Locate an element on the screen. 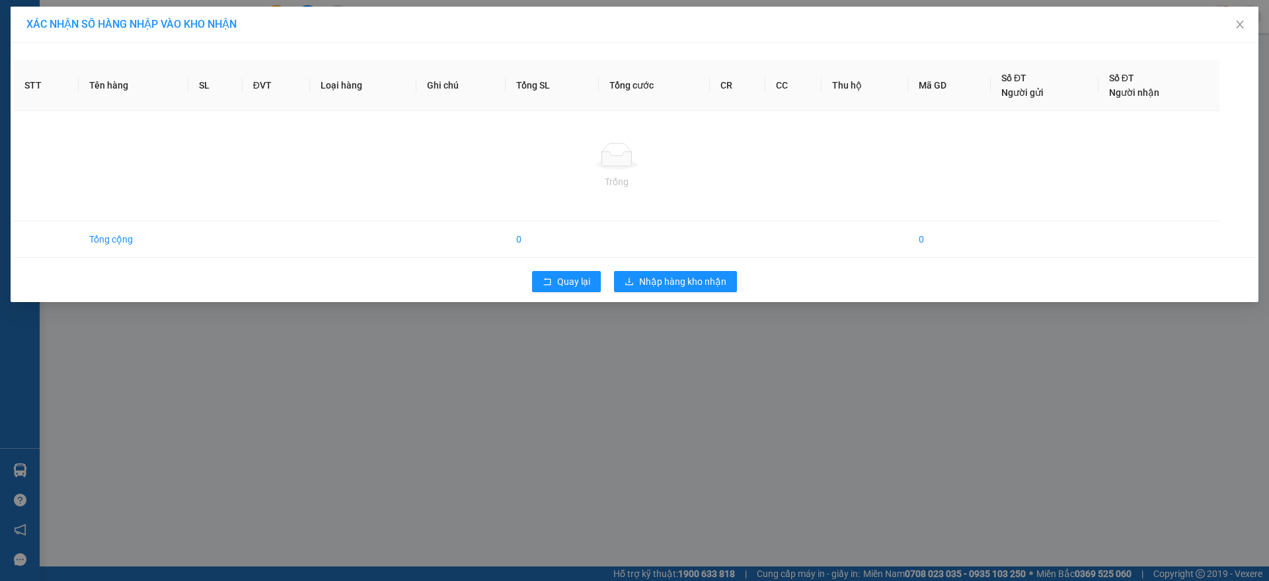 The image size is (1269, 581). span: Nhập hàng kho nhận is located at coordinates (683, 282).